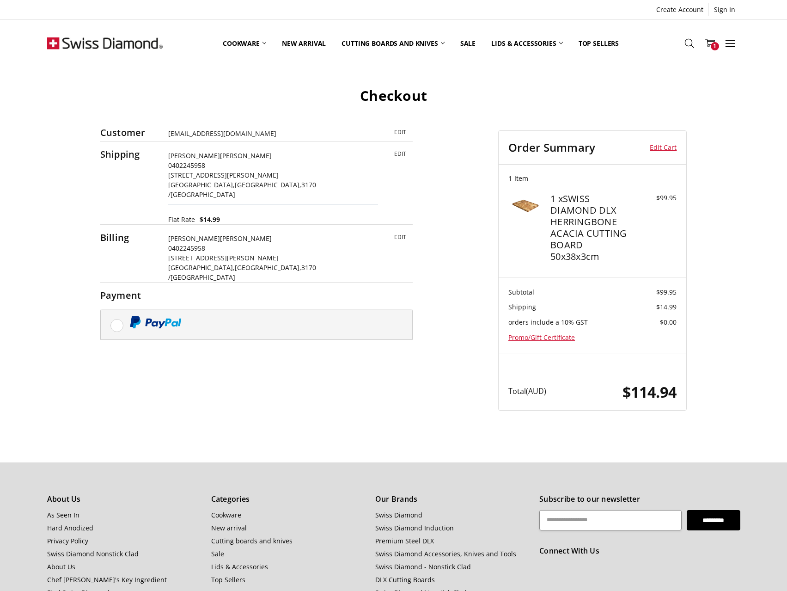 Image resolution: width=787 pixels, height=591 pixels. I want to click on img: Free Shipping On Every Order, so click(105, 43).